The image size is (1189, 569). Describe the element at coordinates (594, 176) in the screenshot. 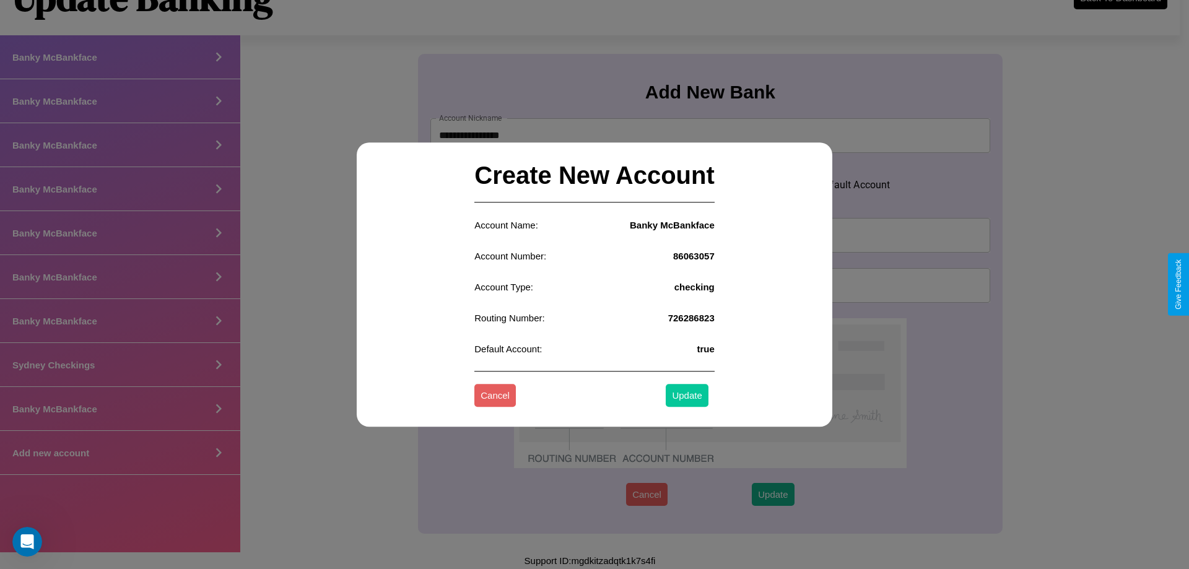

I see `h2: Create New Account` at that location.